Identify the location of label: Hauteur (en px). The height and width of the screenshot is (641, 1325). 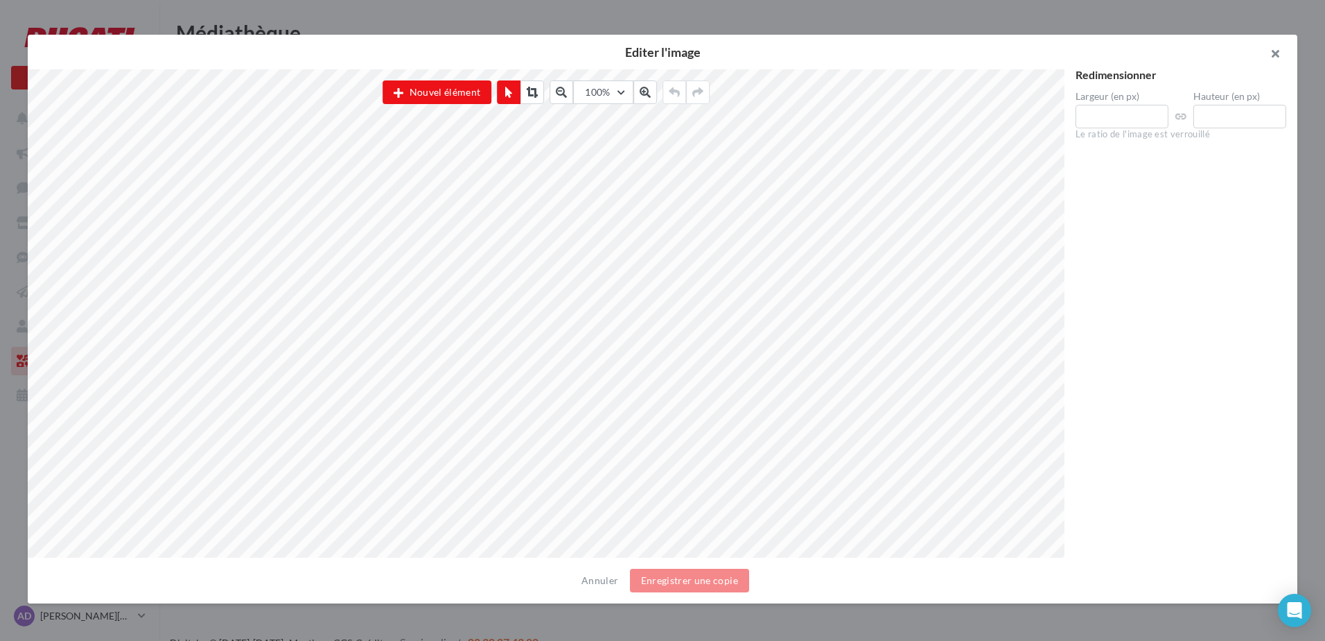
(1240, 96).